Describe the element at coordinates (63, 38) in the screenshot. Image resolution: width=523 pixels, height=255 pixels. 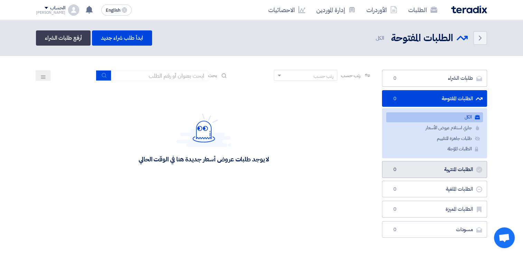
I see `a: أرفع طلبات الشراء` at that location.